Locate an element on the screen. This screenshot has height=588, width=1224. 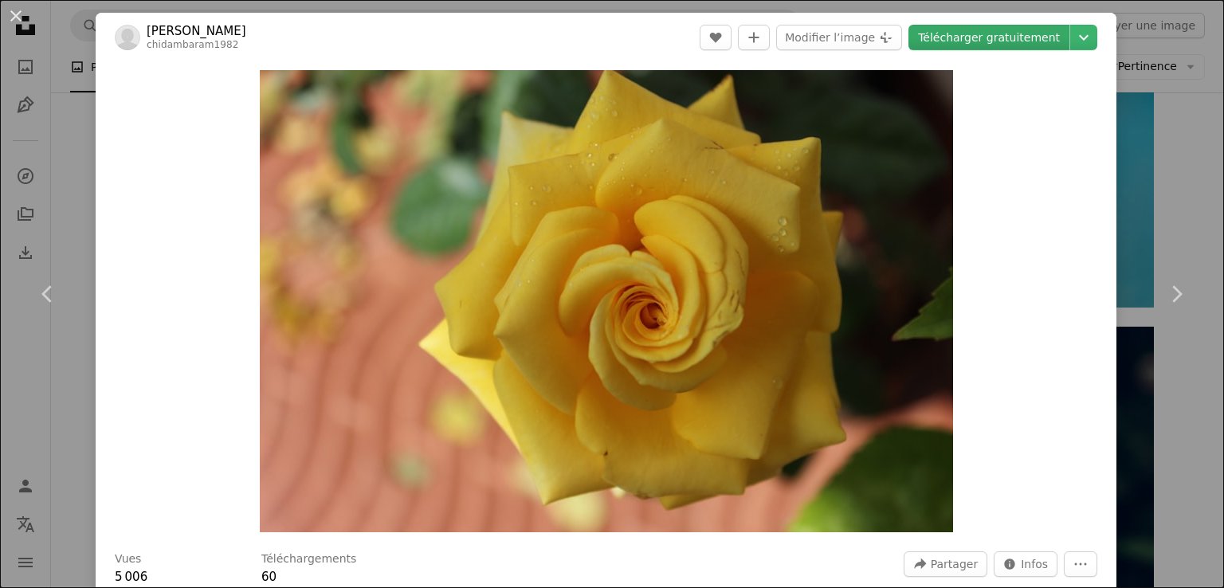
button: Zoom sur cette image is located at coordinates (606, 301).